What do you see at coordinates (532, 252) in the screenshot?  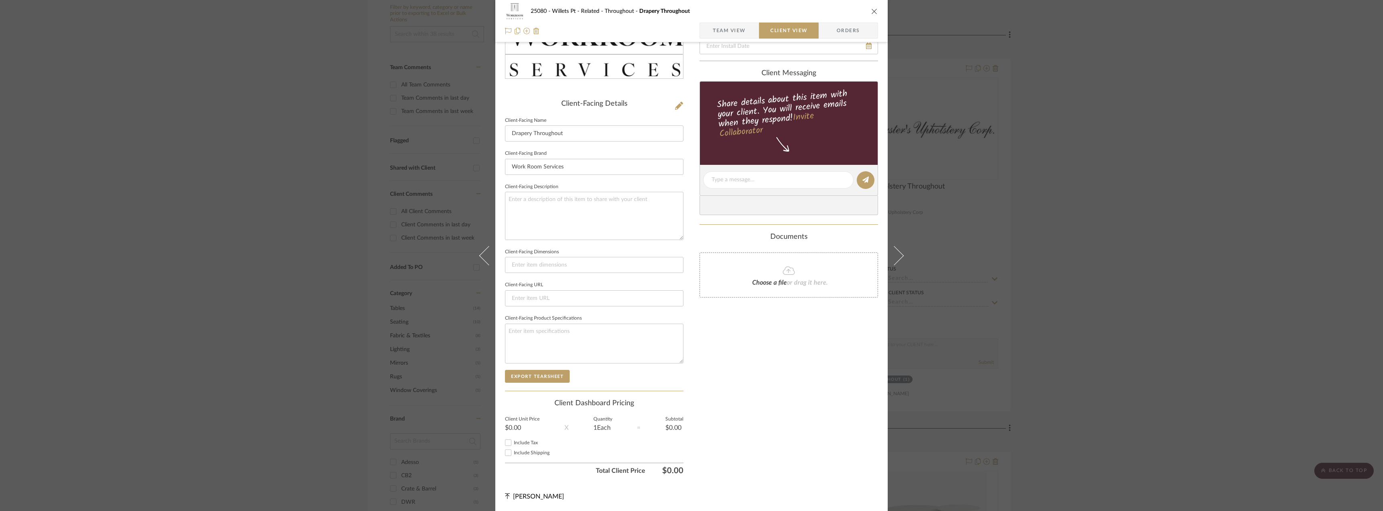 I see `label: Client-Facing Dimensions` at bounding box center [532, 252].